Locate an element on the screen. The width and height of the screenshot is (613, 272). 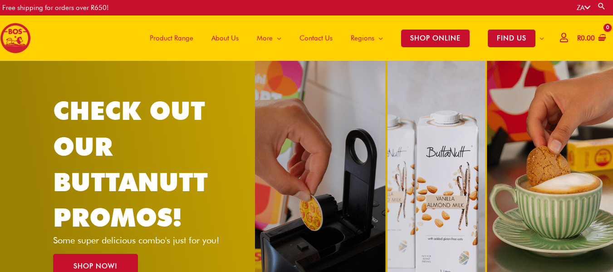
span: R is located at coordinates (579, 38).